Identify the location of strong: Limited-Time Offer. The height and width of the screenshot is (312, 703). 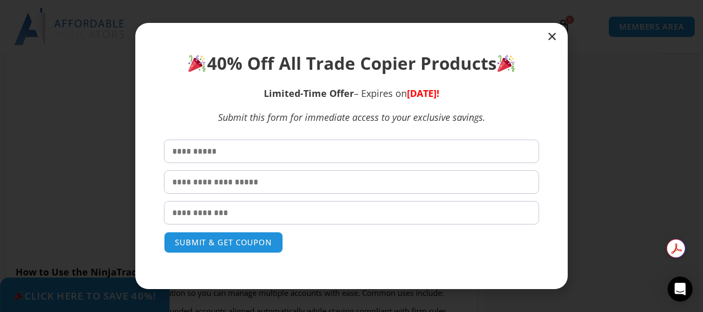
(308, 93).